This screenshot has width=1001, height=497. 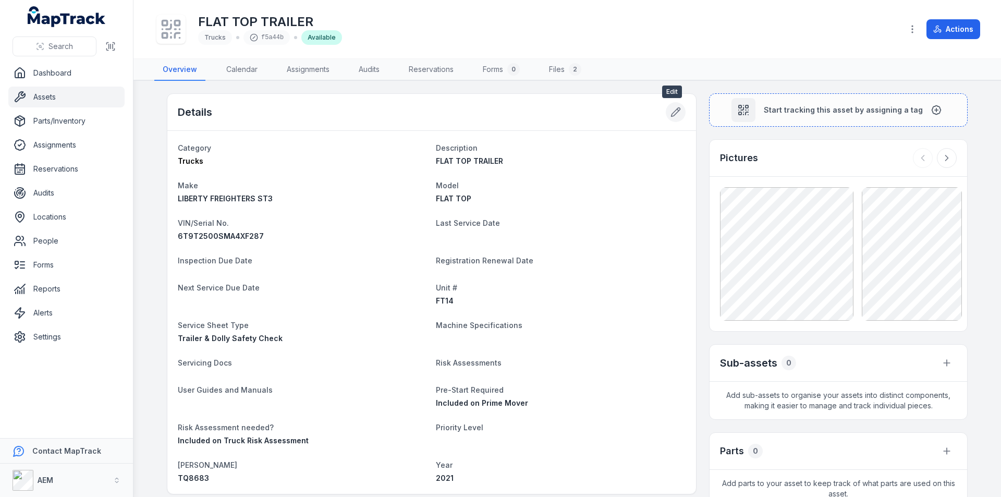 What do you see at coordinates (672, 92) in the screenshot?
I see `span: Edit` at bounding box center [672, 92].